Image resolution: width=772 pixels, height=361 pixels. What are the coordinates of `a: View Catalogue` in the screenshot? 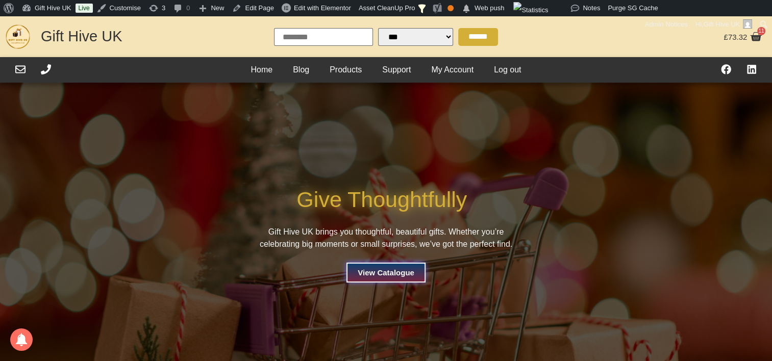 It's located at (386, 273).